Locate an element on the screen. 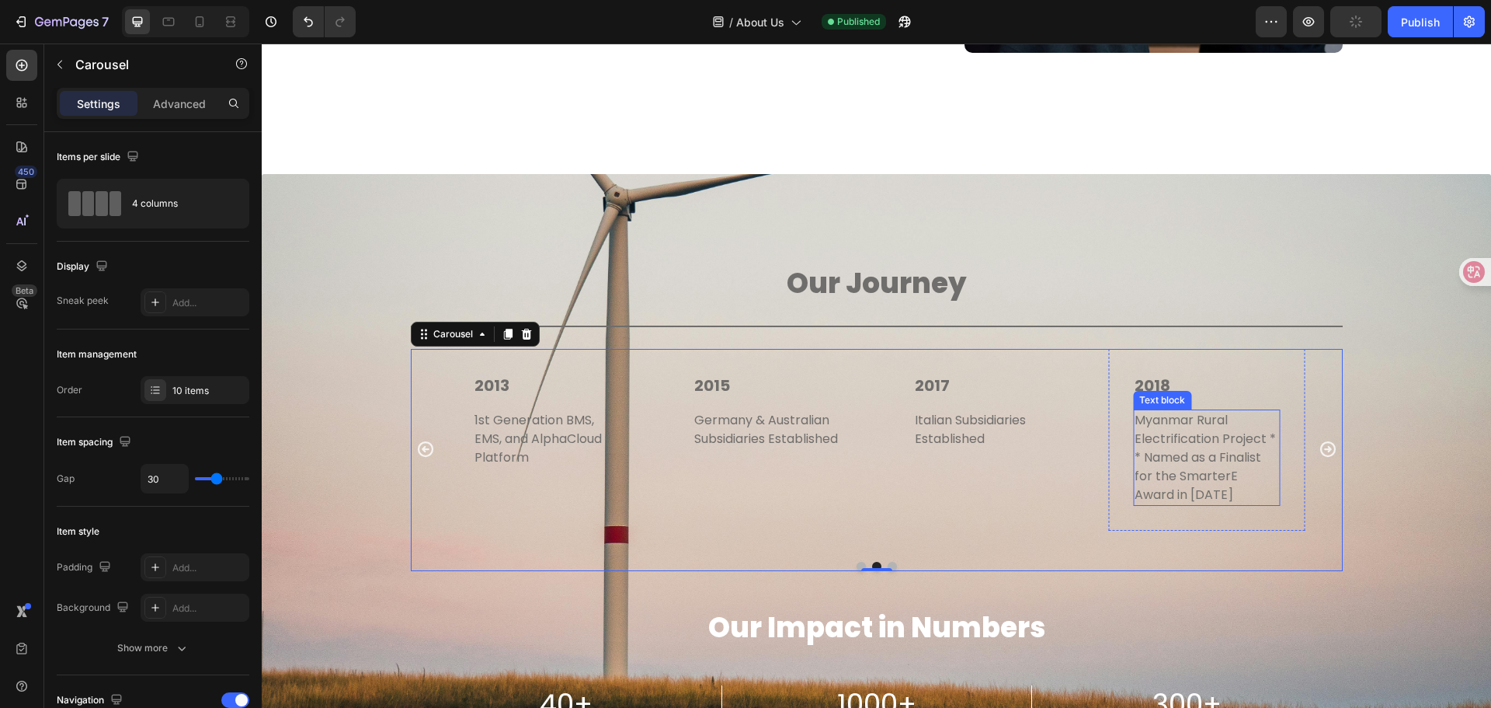 The width and height of the screenshot is (1491, 708). input: Auto is located at coordinates (165, 479).